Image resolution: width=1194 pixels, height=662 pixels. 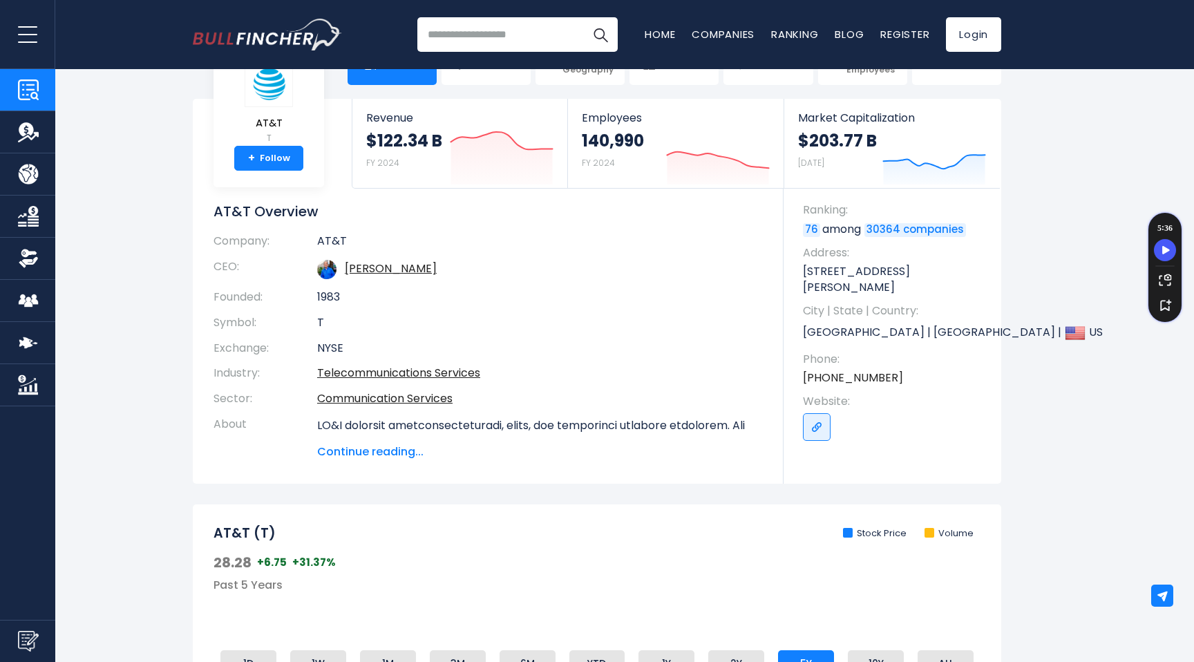 What do you see at coordinates (265, 348) in the screenshot?
I see `th: Exchange:` at bounding box center [265, 348].